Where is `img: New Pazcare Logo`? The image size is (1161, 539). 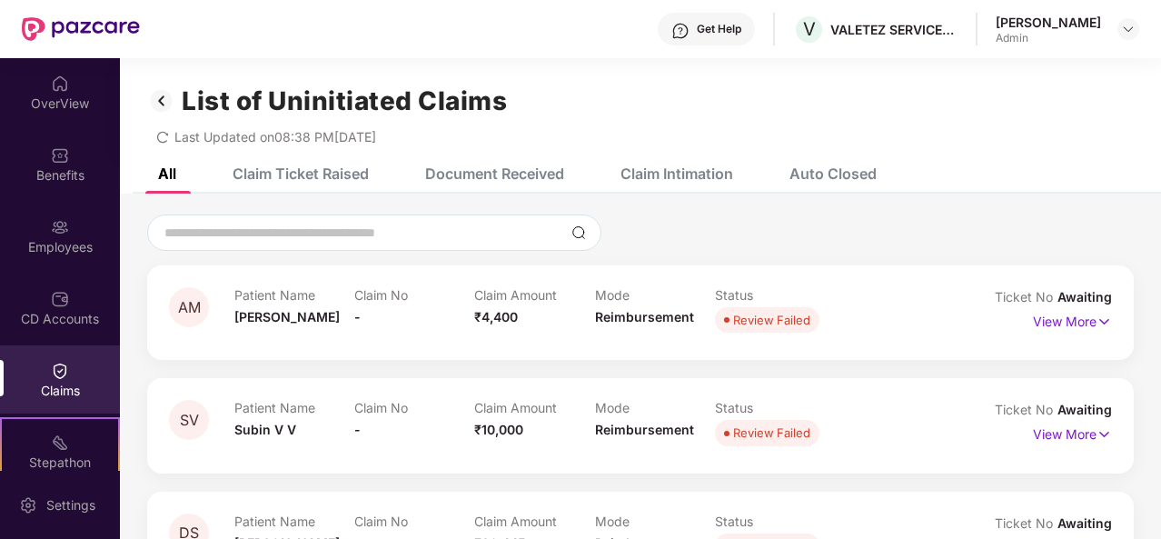
img: New Pazcare Logo is located at coordinates (81, 29).